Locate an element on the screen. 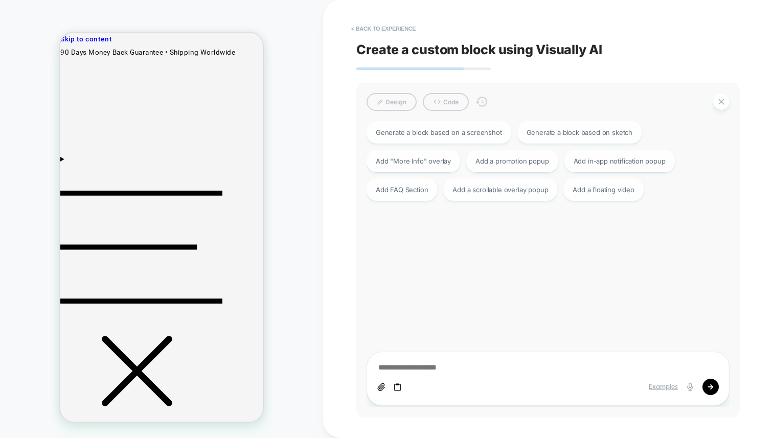  div: Generate a block based on a screenshot is located at coordinates (439, 132).